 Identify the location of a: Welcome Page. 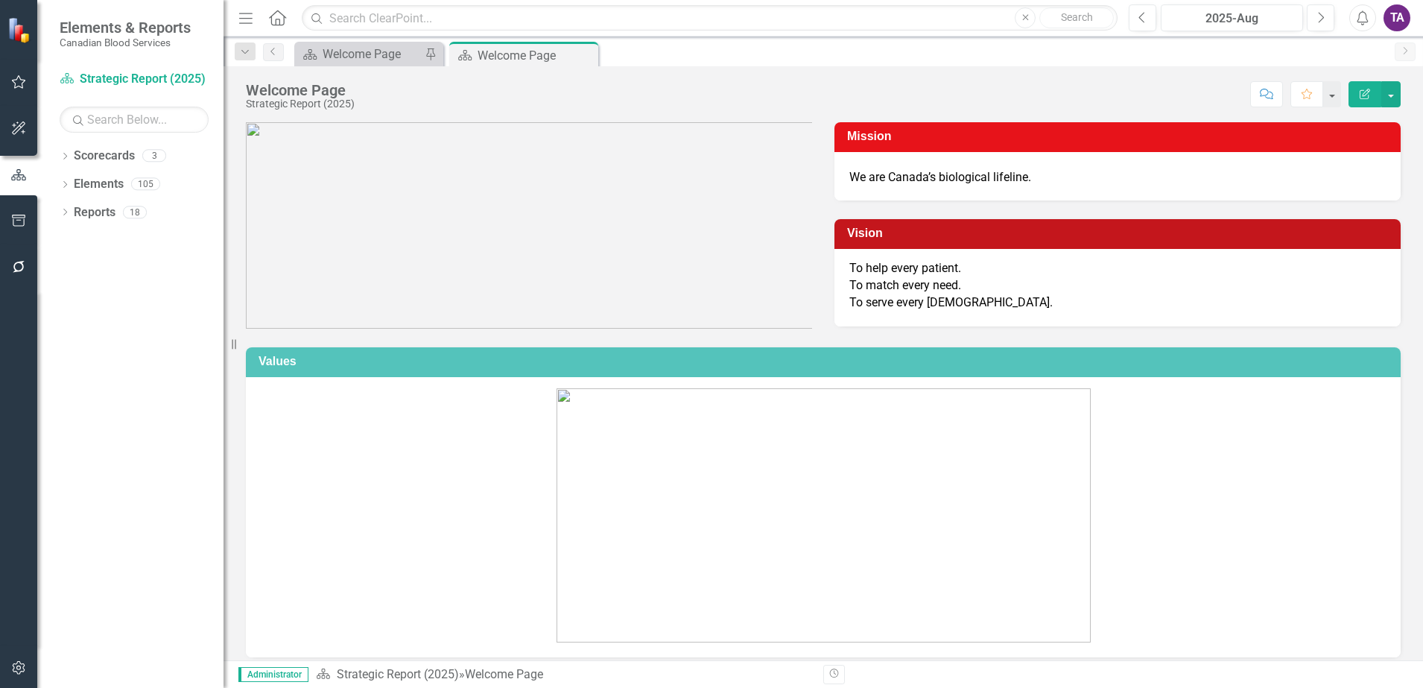
(359, 54).